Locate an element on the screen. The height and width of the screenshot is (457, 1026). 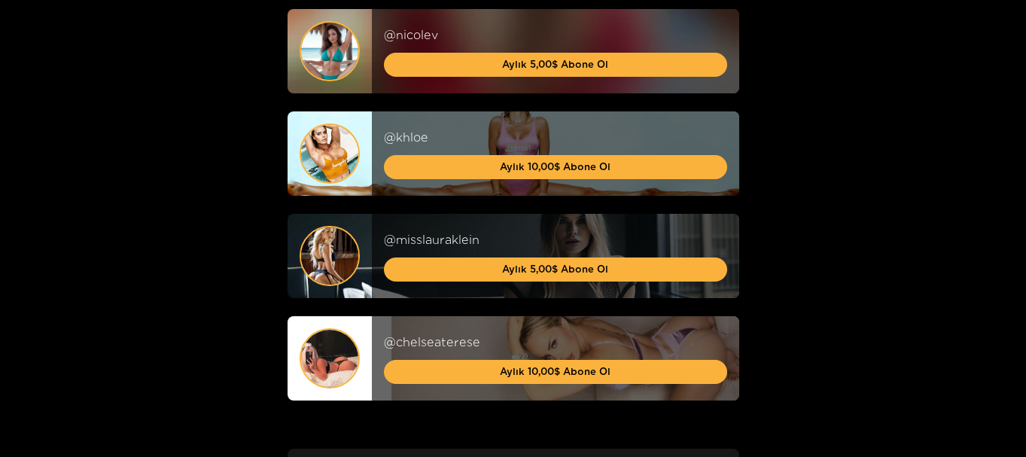
font: @khloe is located at coordinates (406, 137).